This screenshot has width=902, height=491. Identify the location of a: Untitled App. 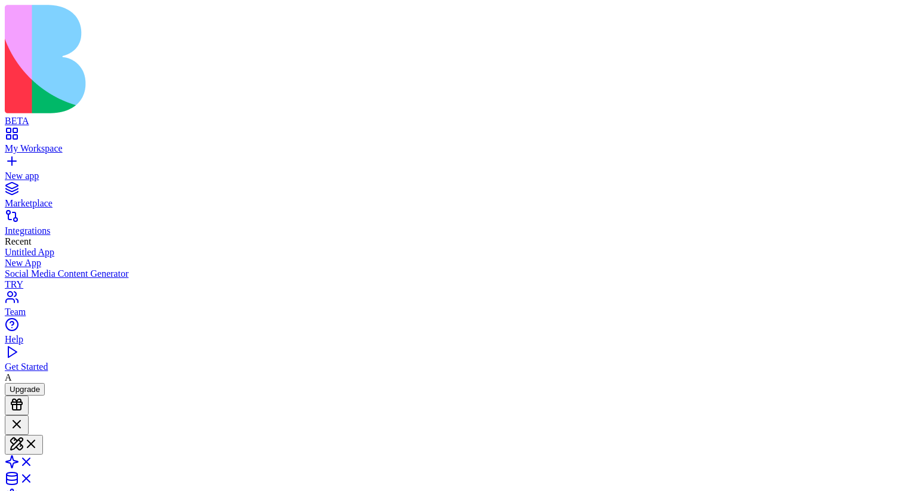
(451, 252).